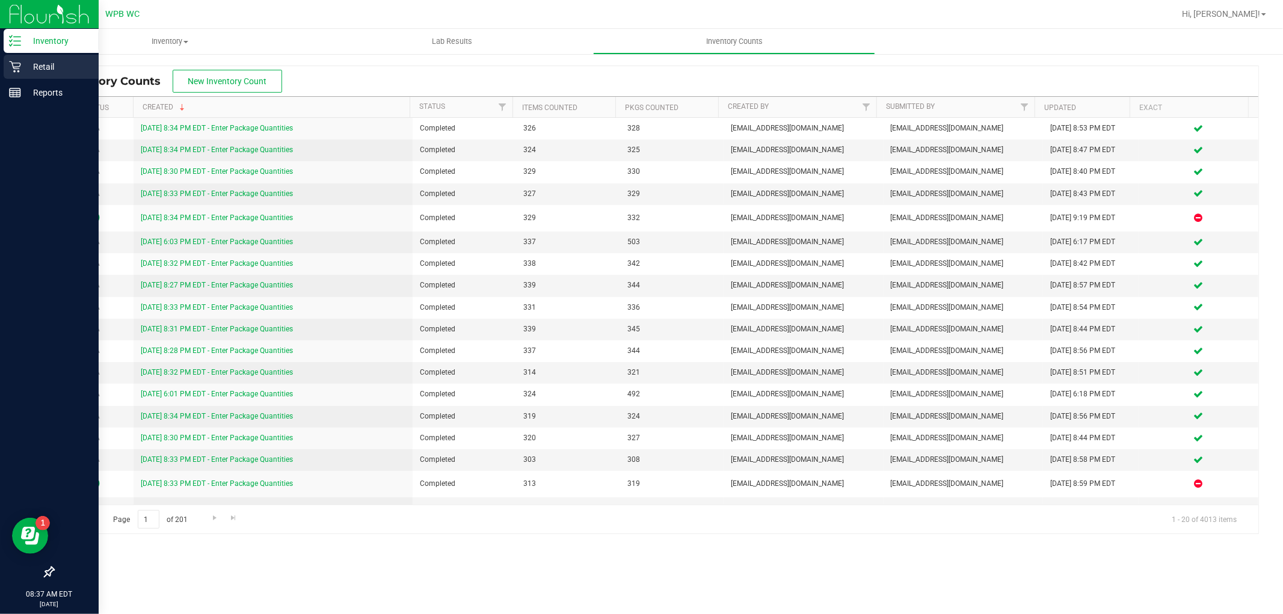 The width and height of the screenshot is (1283, 614). I want to click on a: Inventory Counts, so click(734, 42).